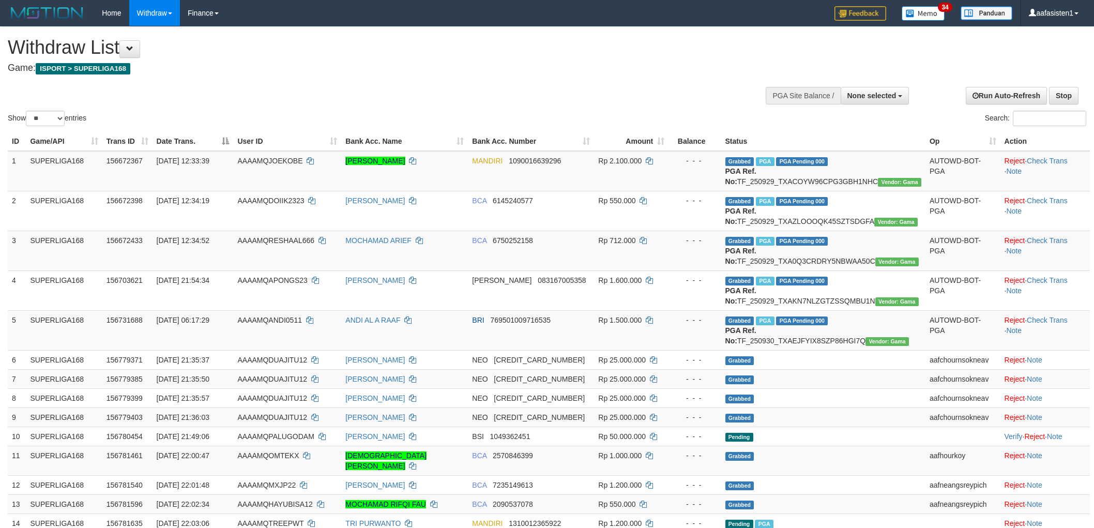 Image resolution: width=1094 pixels, height=528 pixels. Describe the element at coordinates (125, 280) in the screenshot. I see `span: 156703621` at that location.